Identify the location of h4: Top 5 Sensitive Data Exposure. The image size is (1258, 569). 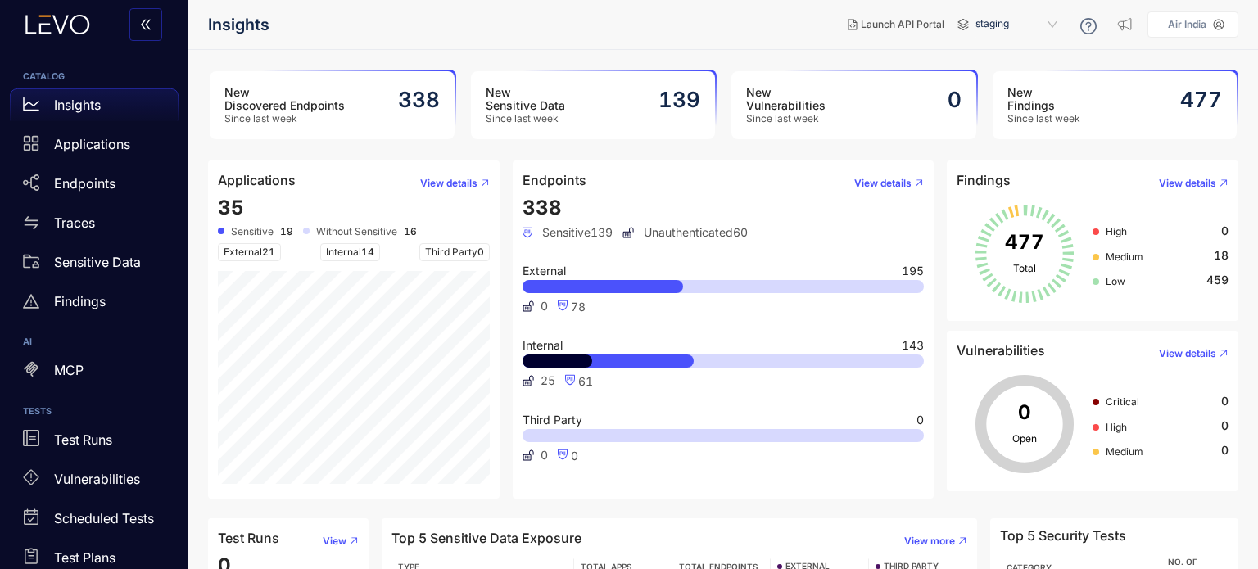
(486, 538).